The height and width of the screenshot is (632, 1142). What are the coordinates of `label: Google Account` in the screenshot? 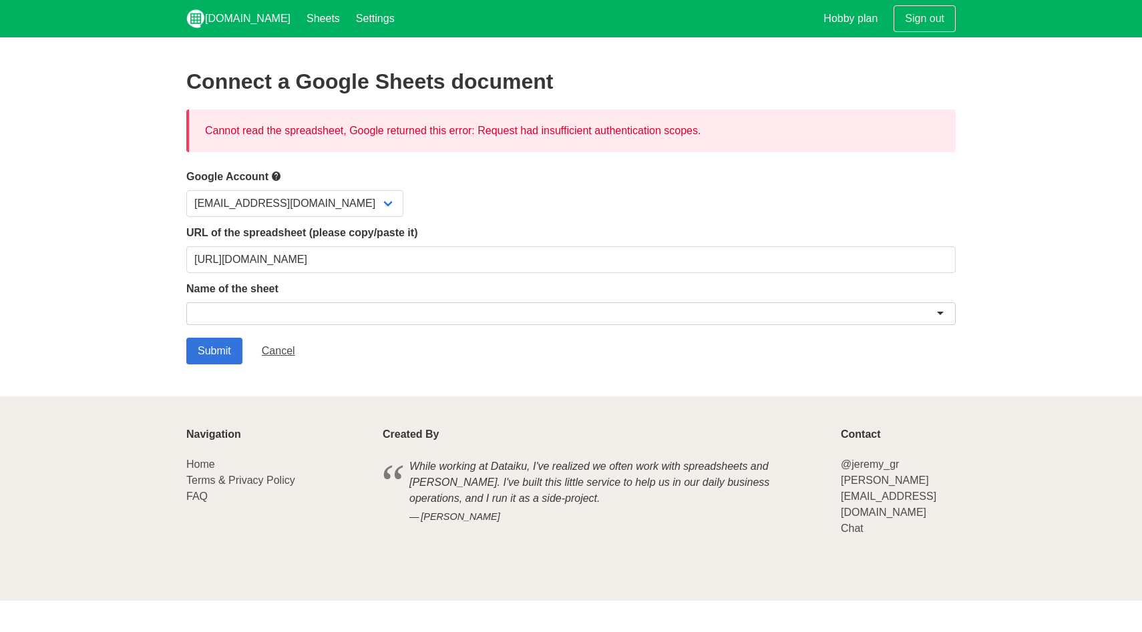 It's located at (571, 176).